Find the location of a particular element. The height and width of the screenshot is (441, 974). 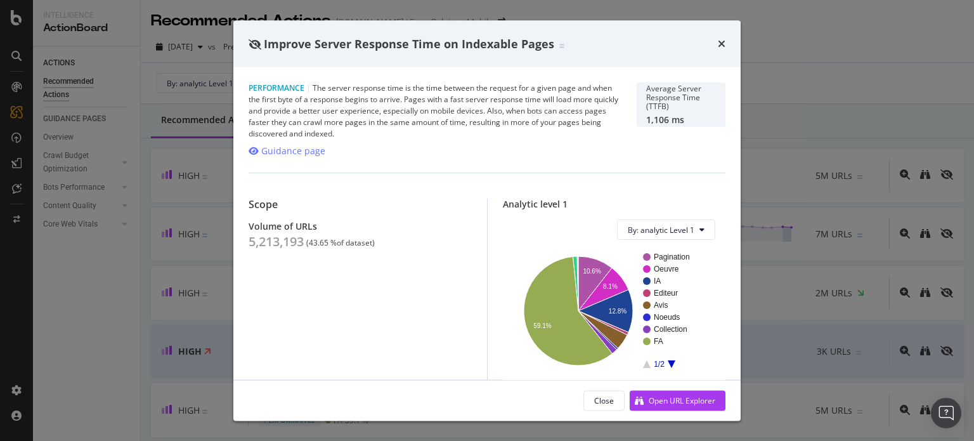

div: Scope is located at coordinates (360, 204).